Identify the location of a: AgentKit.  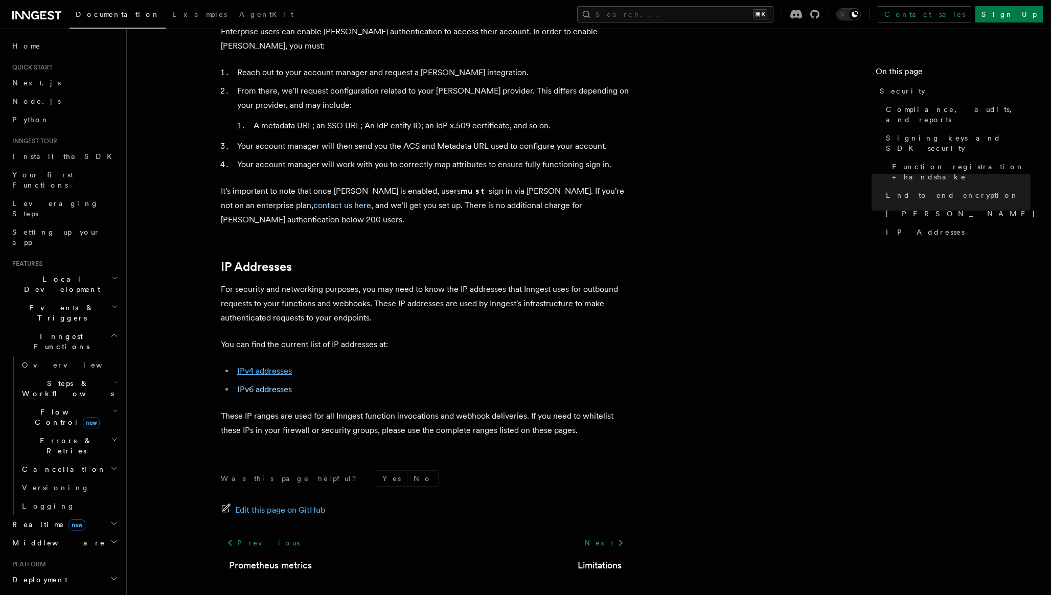
(266, 15).